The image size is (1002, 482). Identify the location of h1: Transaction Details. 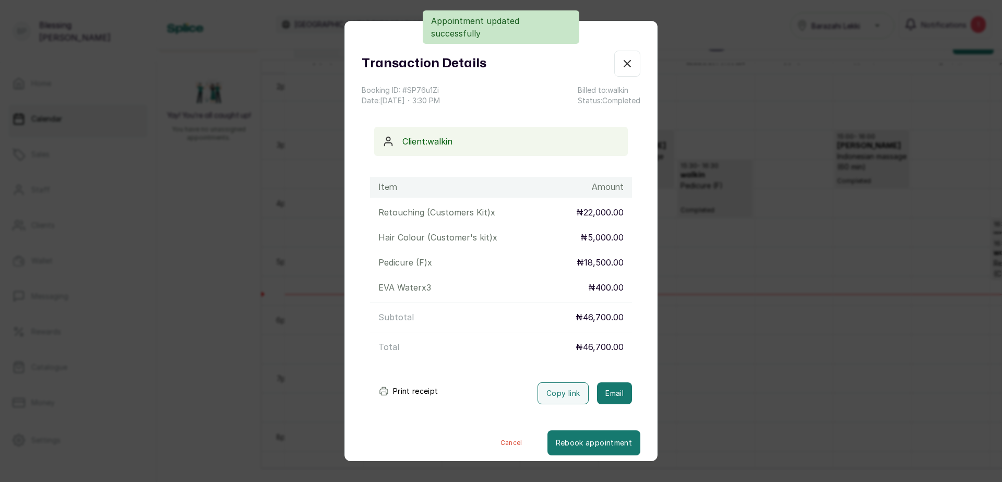
(424, 64).